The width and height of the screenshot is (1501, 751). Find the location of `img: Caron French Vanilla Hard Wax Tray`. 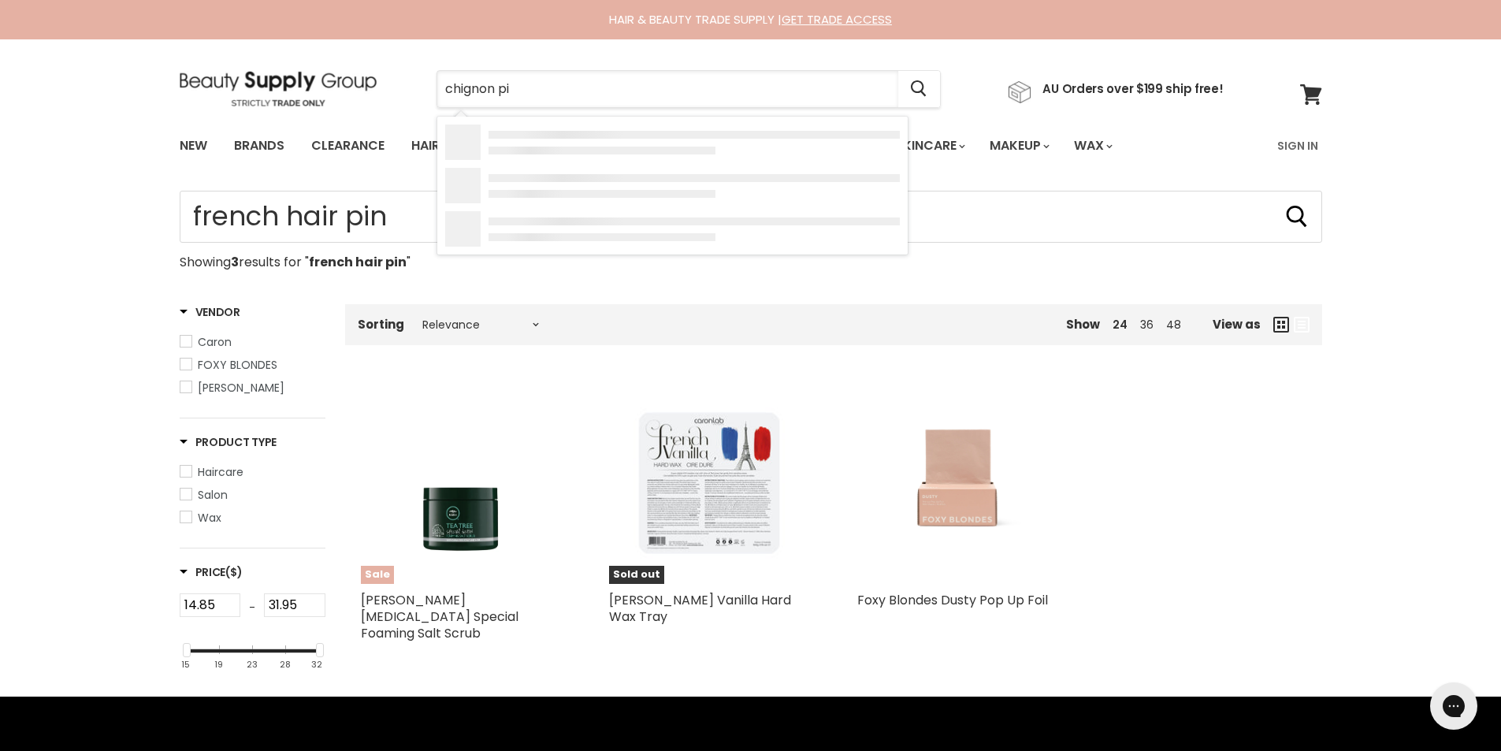

img: Caron French Vanilla Hard Wax Tray is located at coordinates (709, 483).